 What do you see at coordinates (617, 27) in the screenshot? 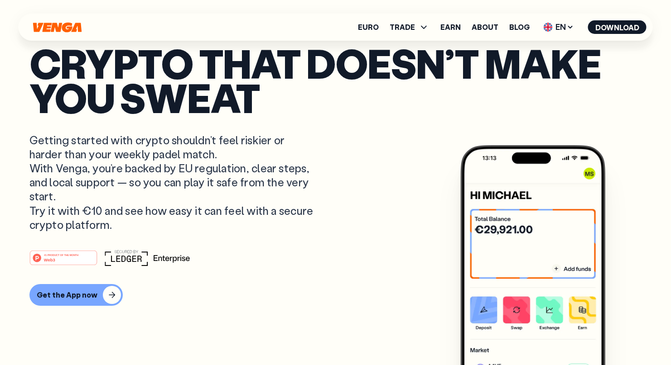
I see `button: Download` at bounding box center [617, 27].